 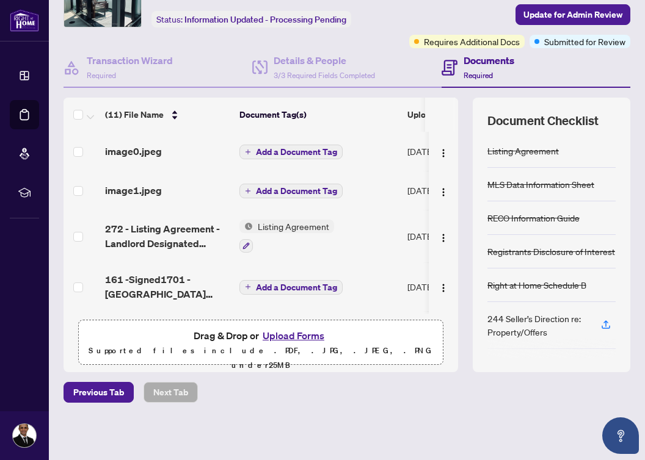 I want to click on div: Right at Home Schedule B, so click(x=537, y=285).